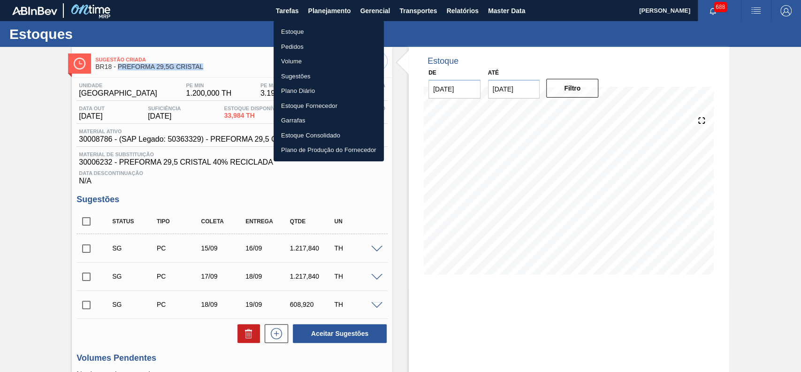  I want to click on li: Estoque Fornecedor, so click(329, 106).